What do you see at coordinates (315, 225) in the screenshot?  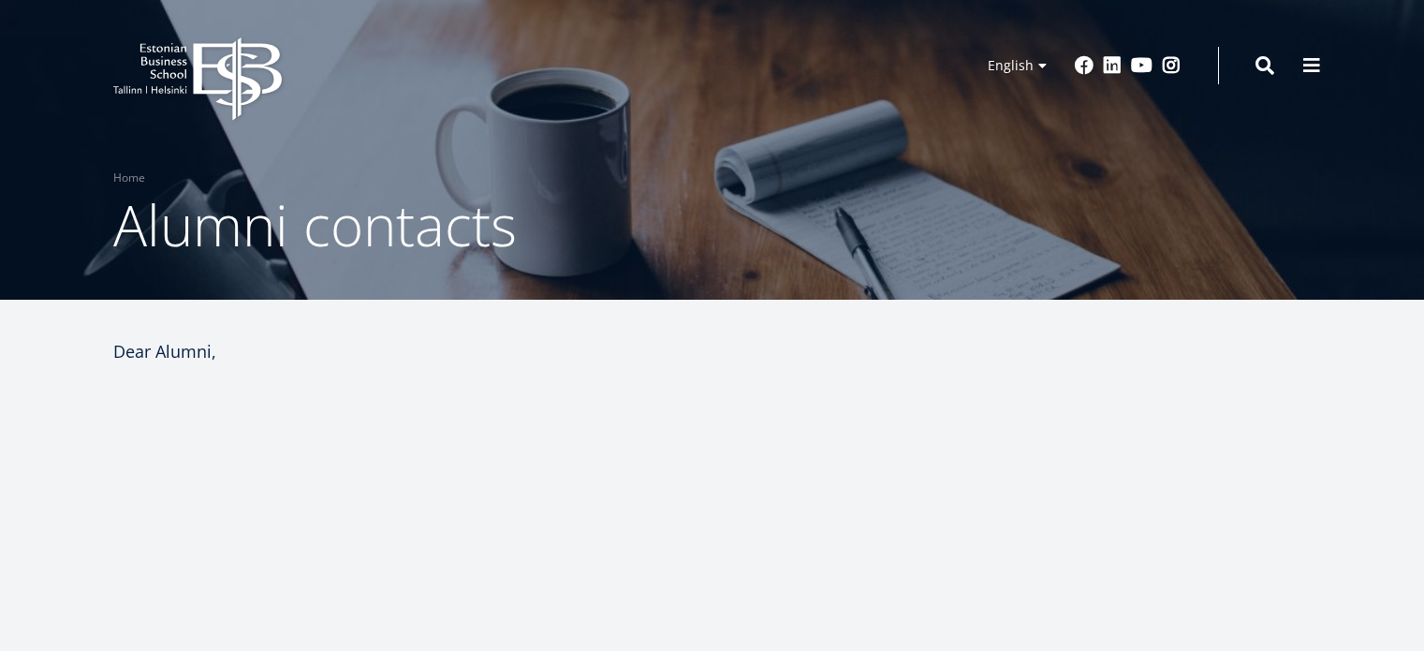 I see `span: Alumni contacts` at bounding box center [315, 225].